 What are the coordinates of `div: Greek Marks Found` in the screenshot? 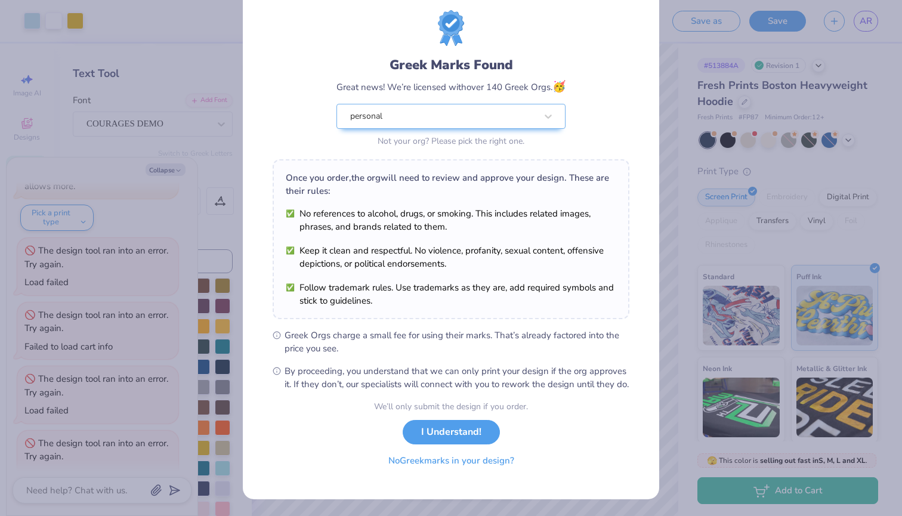 It's located at (451, 65).